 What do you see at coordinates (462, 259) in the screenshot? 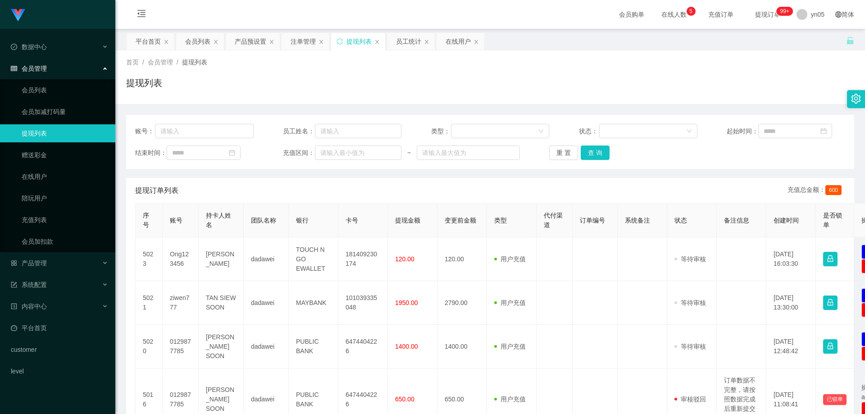
I see `td: 120.00` at bounding box center [462, 259].